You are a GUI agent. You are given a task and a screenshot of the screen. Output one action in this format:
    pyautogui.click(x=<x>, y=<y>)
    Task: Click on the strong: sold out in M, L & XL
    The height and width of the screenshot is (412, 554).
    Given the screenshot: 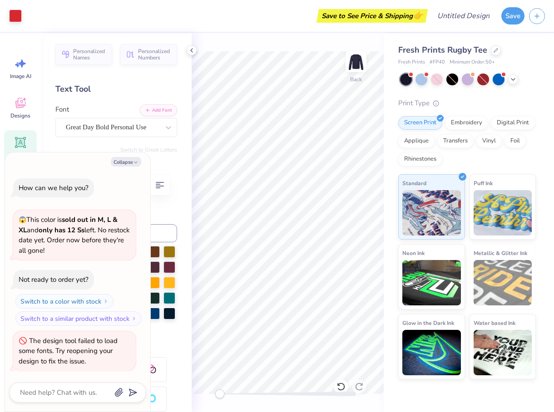 What is the action you would take?
    pyautogui.click(x=68, y=225)
    